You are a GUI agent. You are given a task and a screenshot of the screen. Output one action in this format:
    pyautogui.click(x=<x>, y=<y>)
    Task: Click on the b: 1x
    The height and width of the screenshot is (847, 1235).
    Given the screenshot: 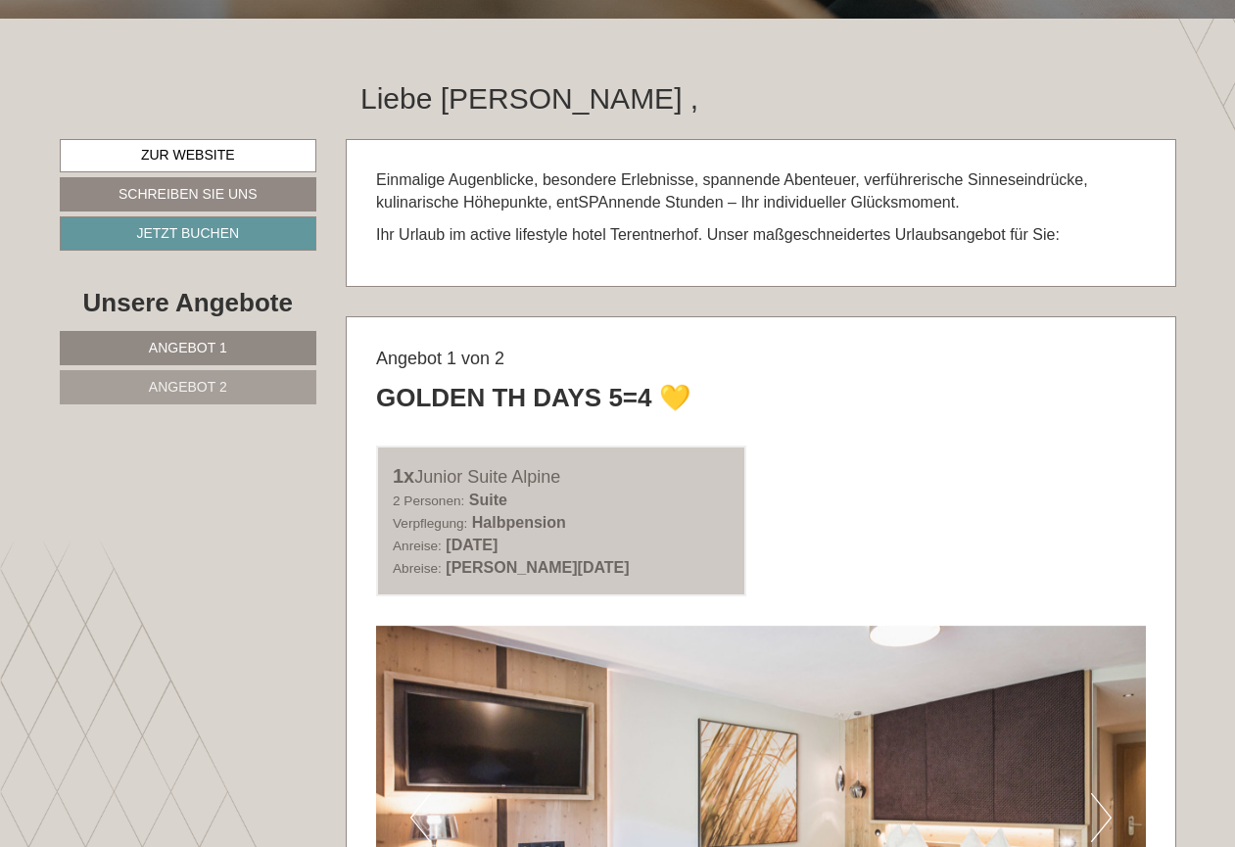 What is the action you would take?
    pyautogui.click(x=403, y=476)
    